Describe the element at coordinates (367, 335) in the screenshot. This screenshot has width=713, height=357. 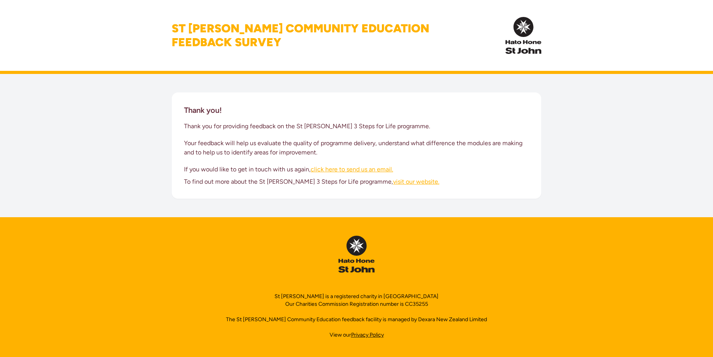
I see `span: Privacy Policy` at that location.